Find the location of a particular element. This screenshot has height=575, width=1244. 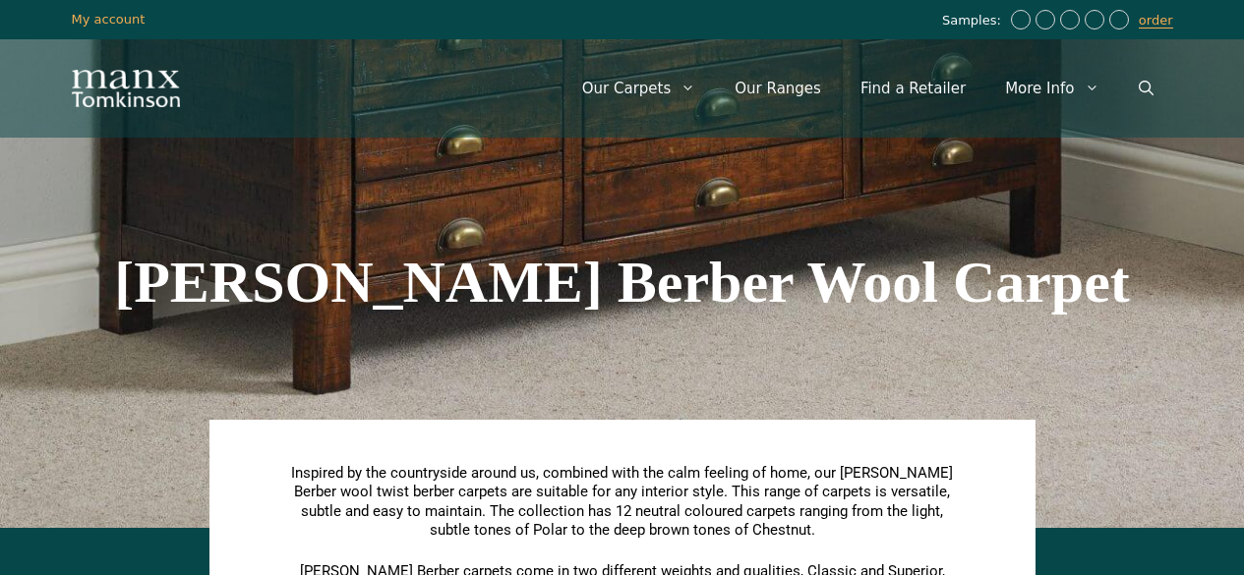

a: My account is located at coordinates (108, 19).